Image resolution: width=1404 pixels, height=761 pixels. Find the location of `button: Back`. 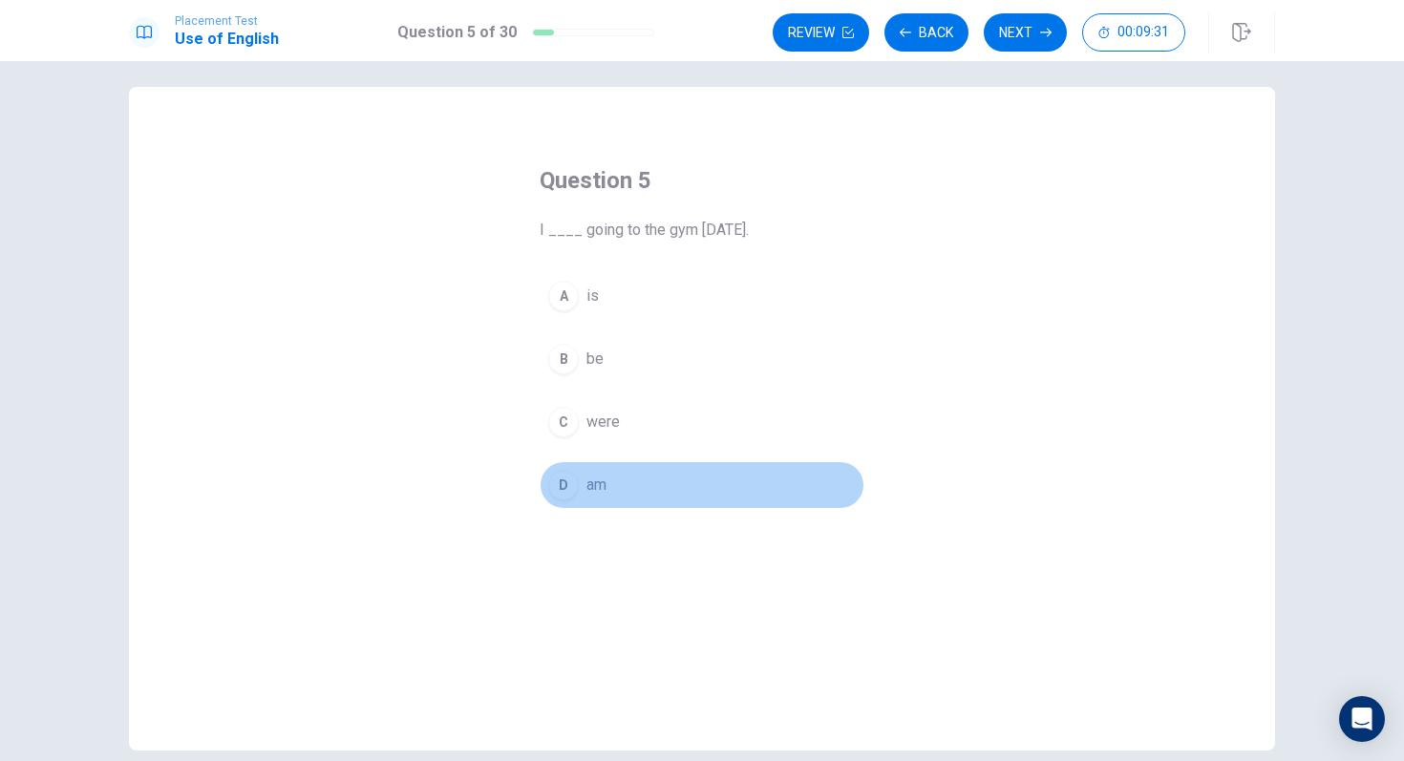

button: Back is located at coordinates (927, 32).